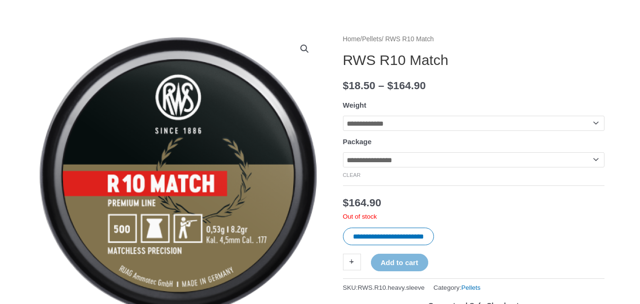 The image size is (640, 304). What do you see at coordinates (457, 287) in the screenshot?
I see `span: Category:` at bounding box center [457, 287].